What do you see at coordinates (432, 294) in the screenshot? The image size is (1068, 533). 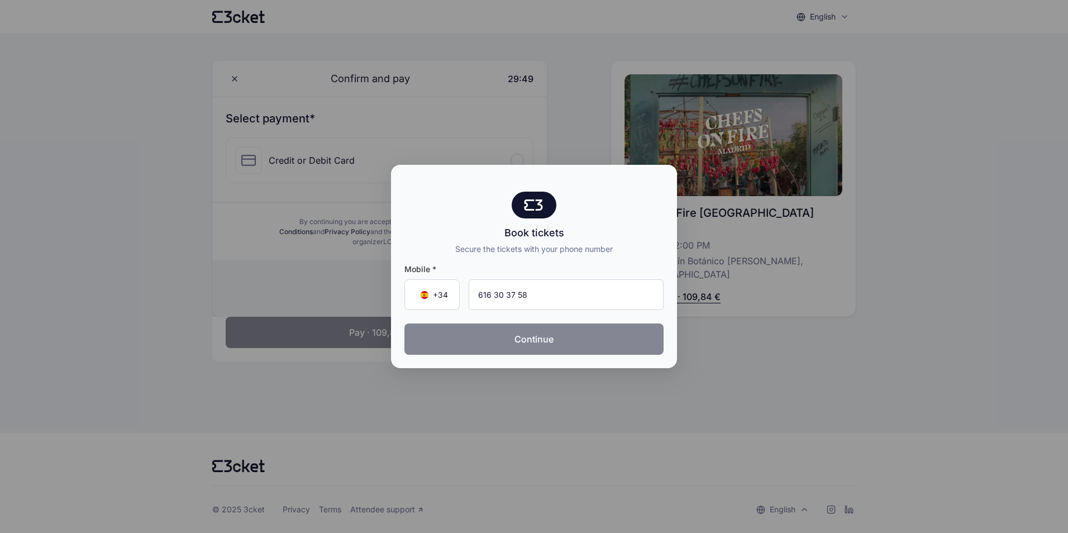 I see `div: Country Code Selector` at bounding box center [432, 294].